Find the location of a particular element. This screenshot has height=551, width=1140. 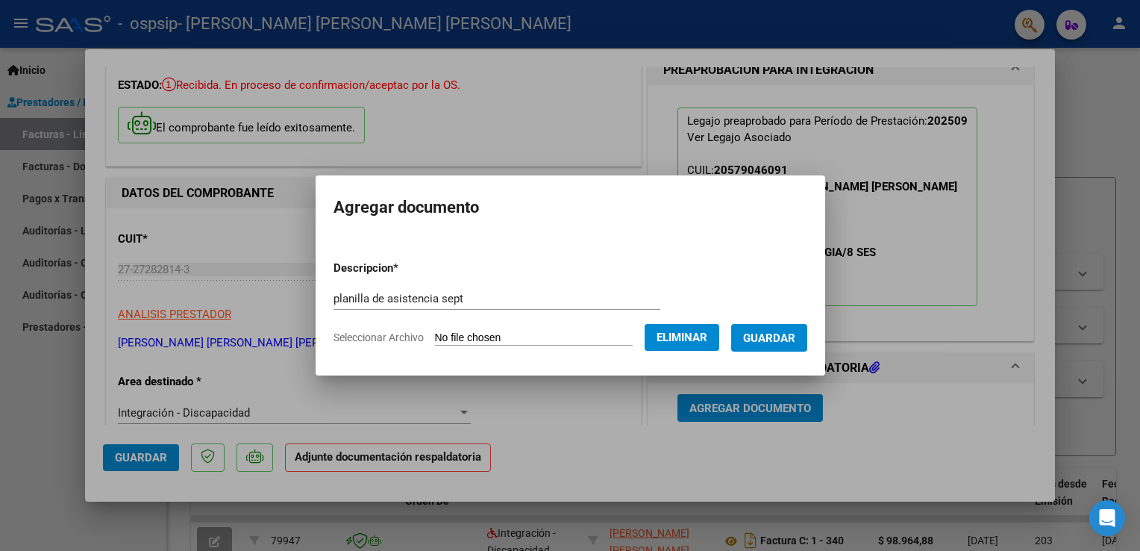

div: Open Intercom Messenger is located at coordinates (1107, 518).